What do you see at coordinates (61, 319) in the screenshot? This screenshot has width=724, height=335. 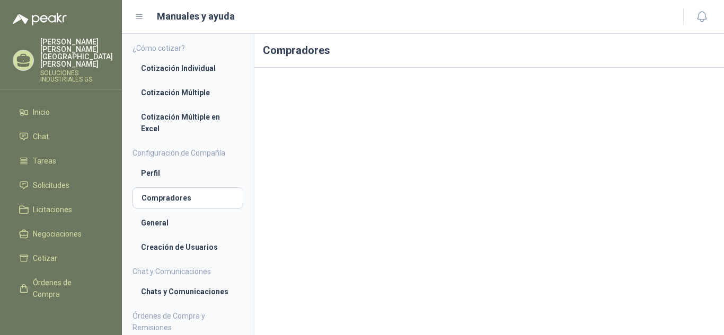 I see `a: Remisiones` at bounding box center [61, 319].